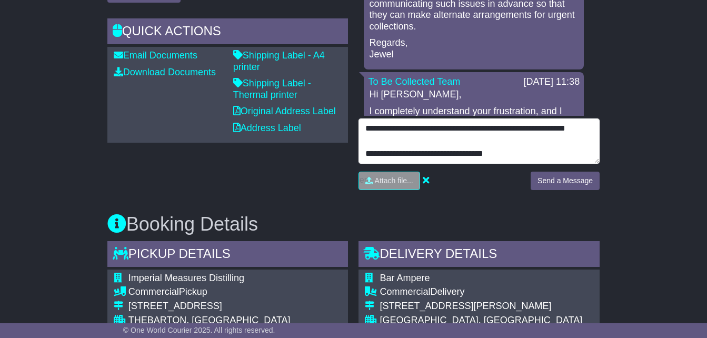  I want to click on span: Imperial Measures Distilling, so click(186, 278).